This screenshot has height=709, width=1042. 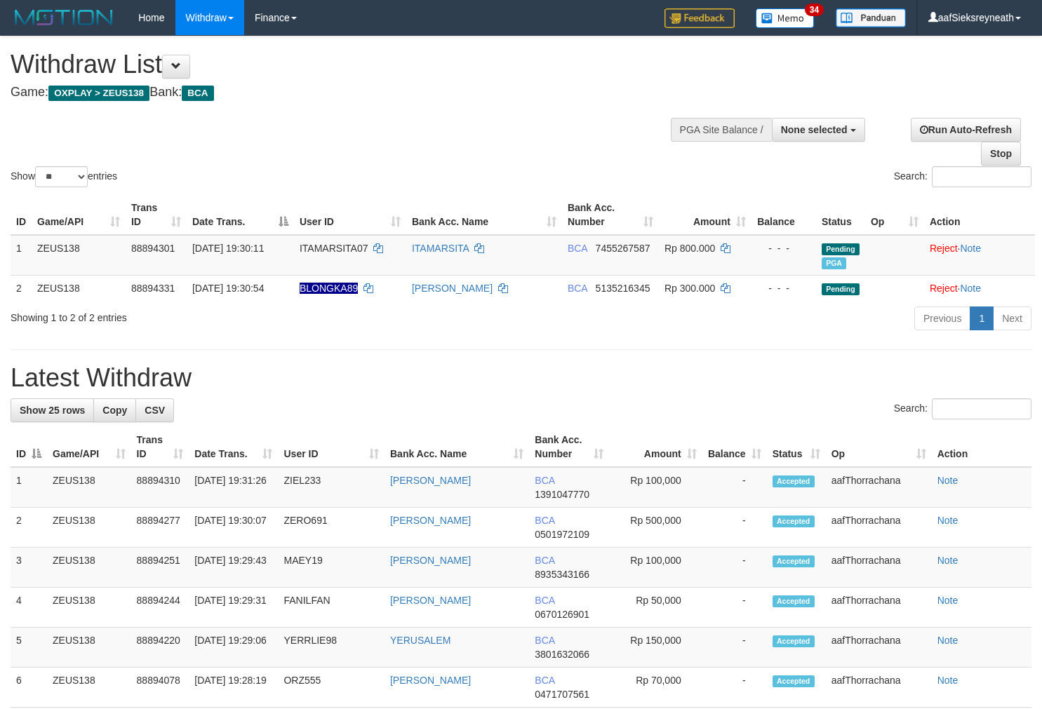 I want to click on label: Show entries, so click(x=64, y=177).